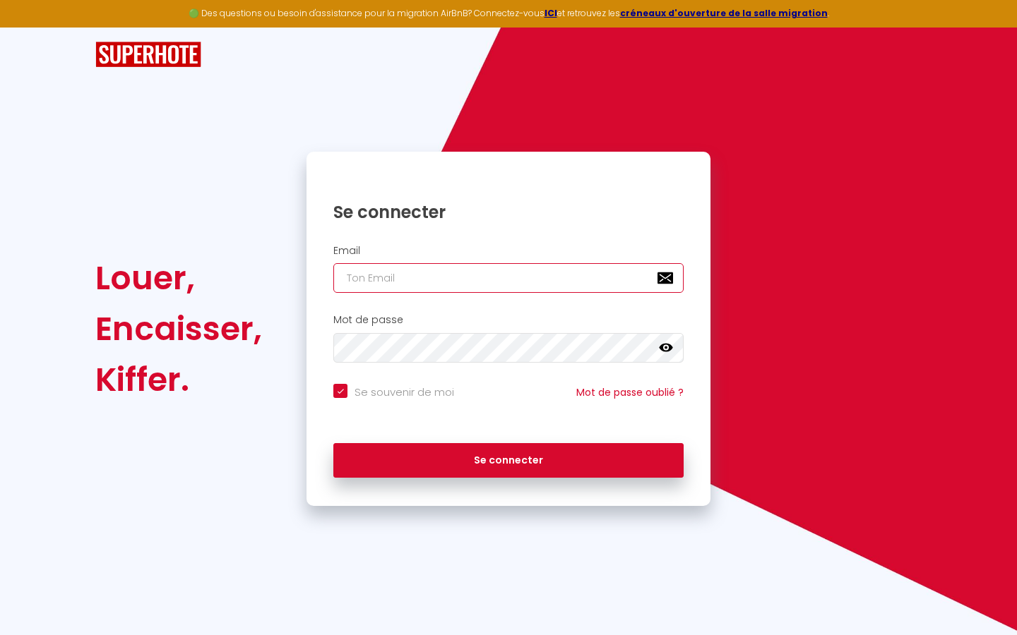 The image size is (1017, 635). What do you see at coordinates (724, 13) in the screenshot?
I see `a: créneaux d'ouverture de la salle migration` at bounding box center [724, 13].